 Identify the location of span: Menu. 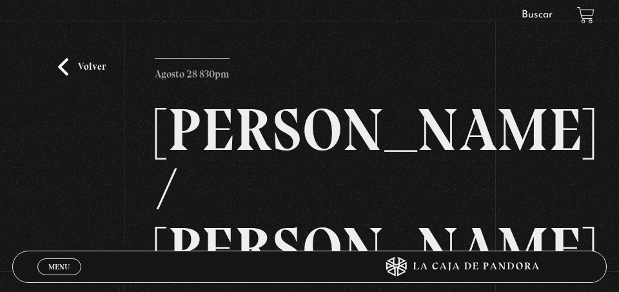
(59, 266).